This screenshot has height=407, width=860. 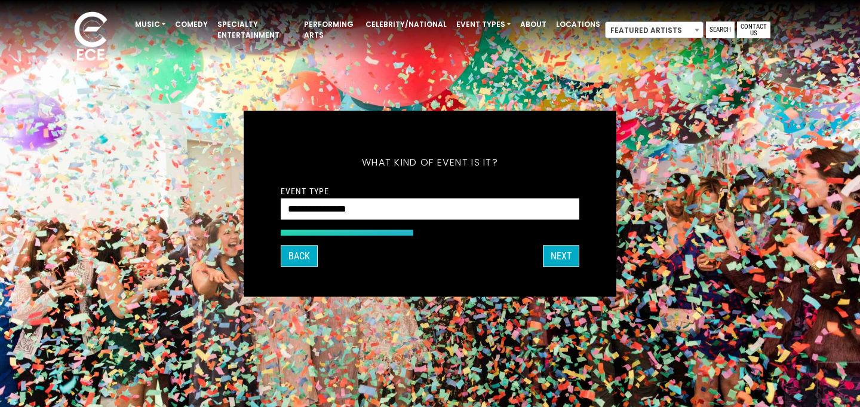 I want to click on a: Music, so click(x=150, y=24).